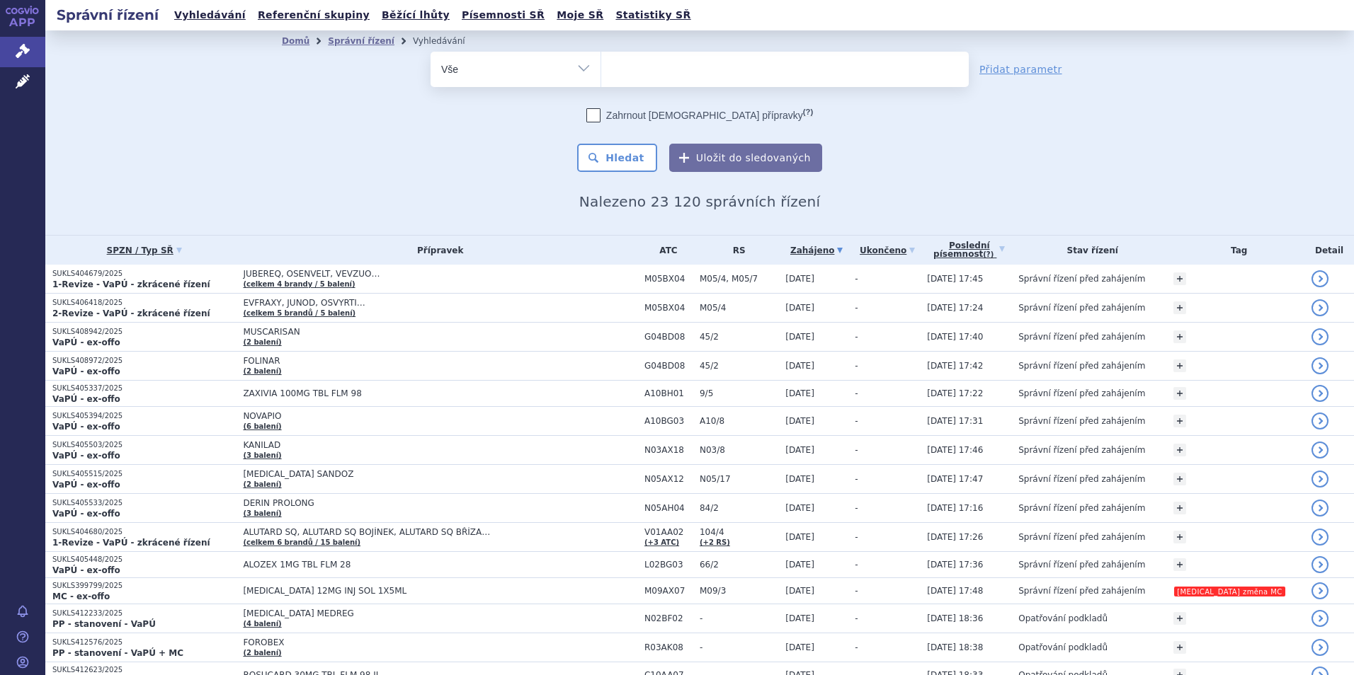 The height and width of the screenshot is (675, 1354). I want to click on strong: MC - ex-offo, so click(81, 597).